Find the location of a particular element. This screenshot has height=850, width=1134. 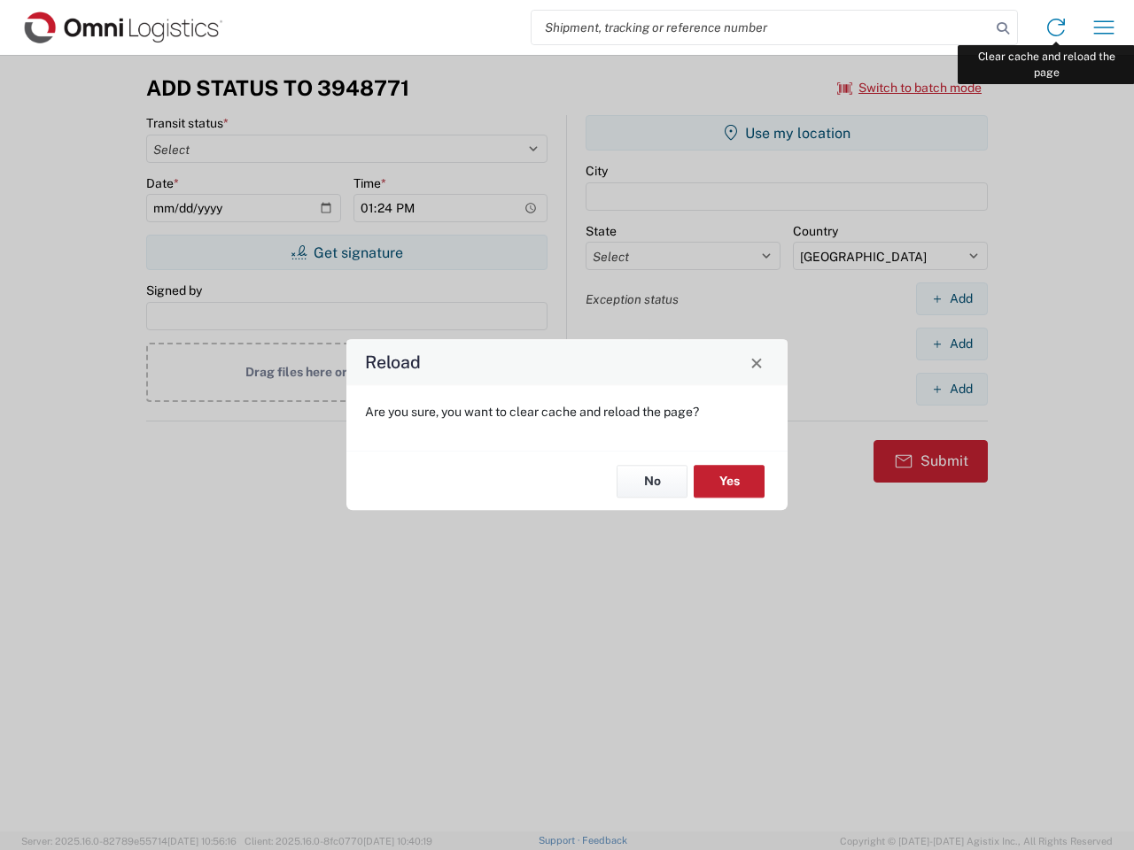

h4: Reload is located at coordinates (392, 362).